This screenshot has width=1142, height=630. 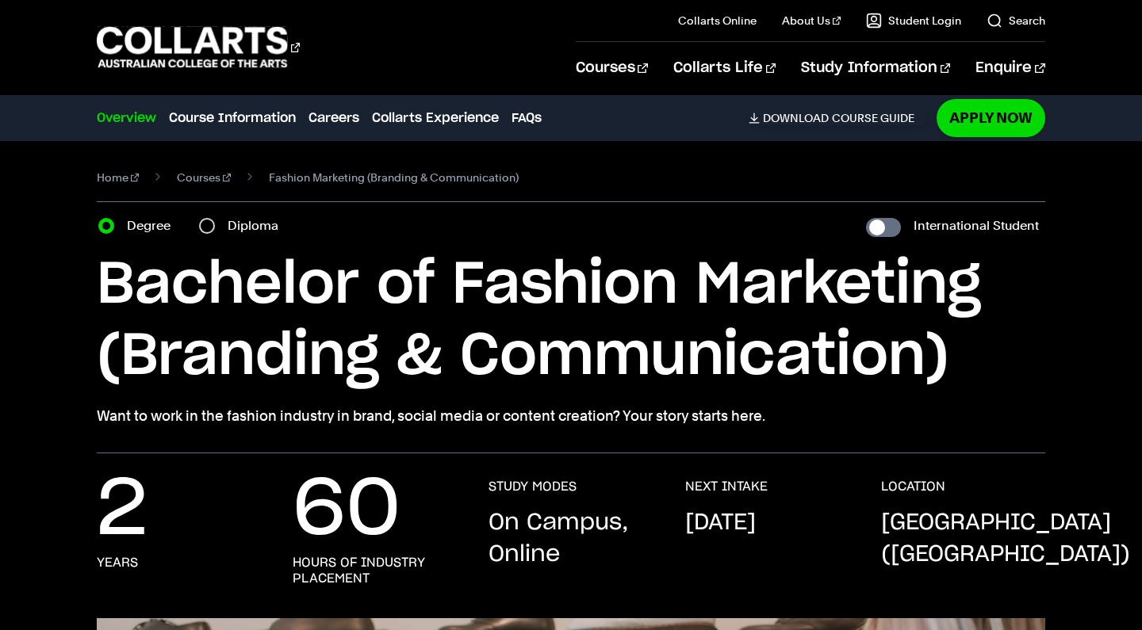 I want to click on a: Home, so click(x=117, y=178).